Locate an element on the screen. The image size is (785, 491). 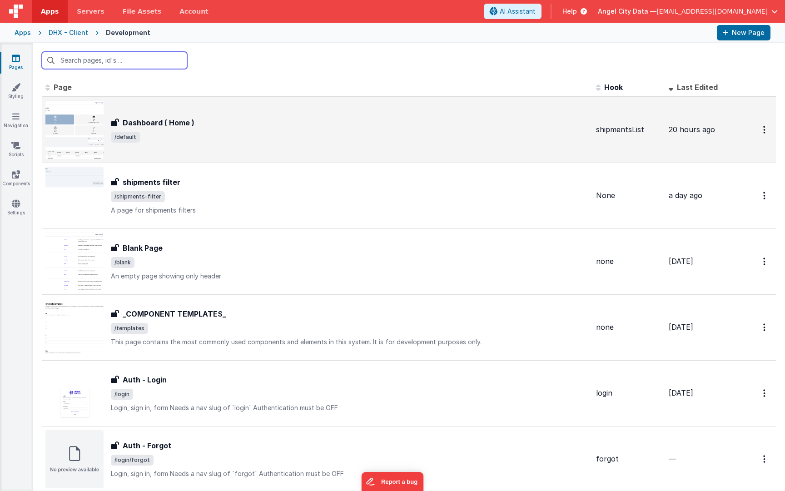
h3: Auth - Forgot is located at coordinates (147, 446).